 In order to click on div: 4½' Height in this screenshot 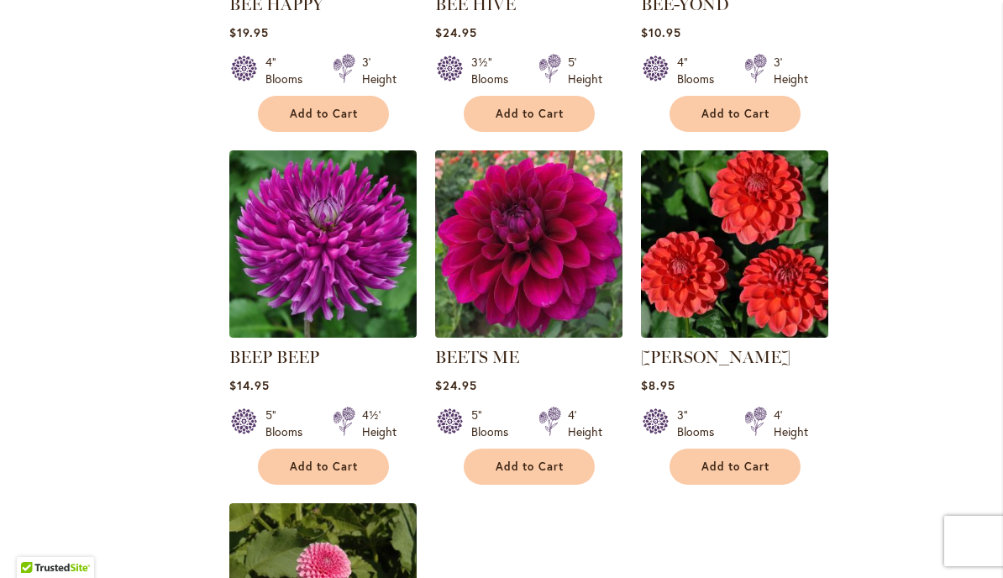, I will do `click(379, 423)`.